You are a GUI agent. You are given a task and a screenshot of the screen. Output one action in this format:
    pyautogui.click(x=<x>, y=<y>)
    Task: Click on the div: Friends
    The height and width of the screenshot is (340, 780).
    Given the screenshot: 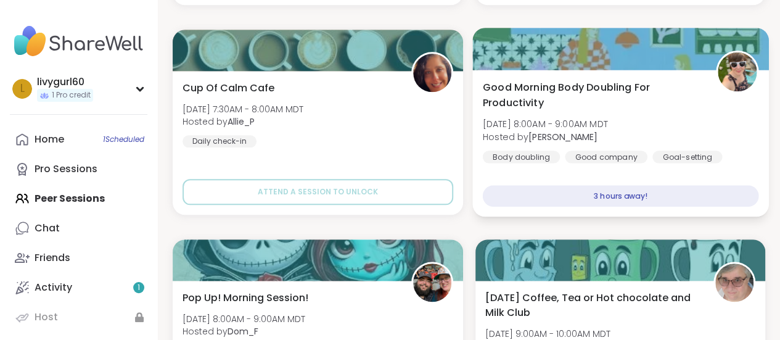 What is the action you would take?
    pyautogui.click(x=52, y=258)
    